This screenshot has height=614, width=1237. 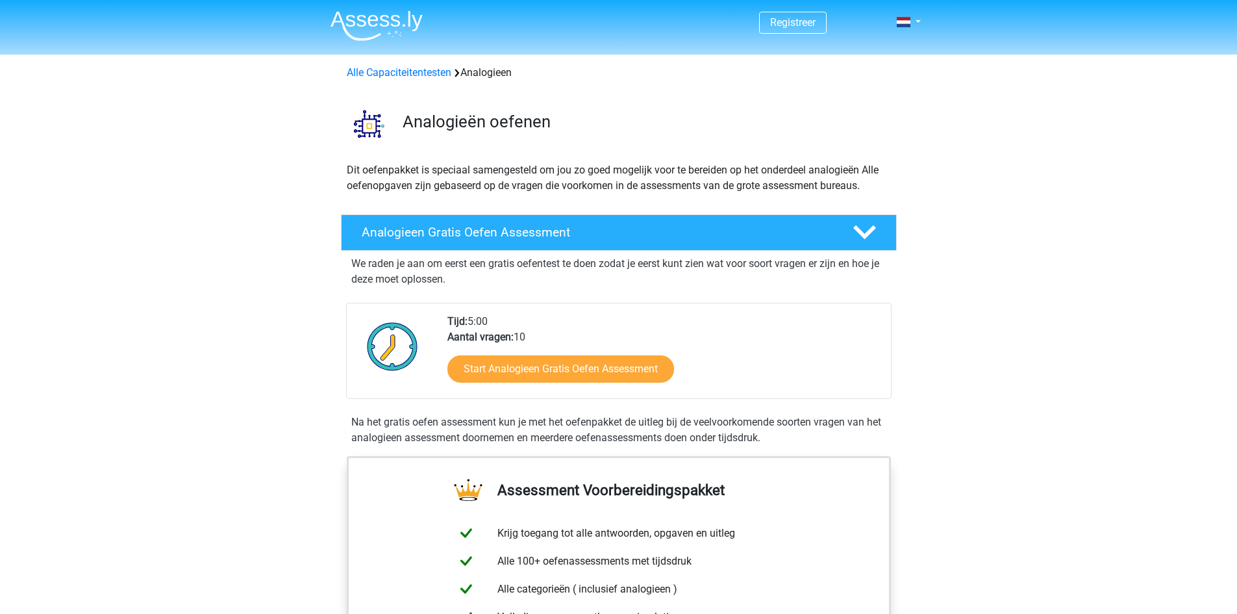 What do you see at coordinates (619, 271) in the screenshot?
I see `p: We raden je aan om eerst een gratis oefentest te doen zodat je eerst kunt zien wat voor soort vra...` at bounding box center [619, 271].